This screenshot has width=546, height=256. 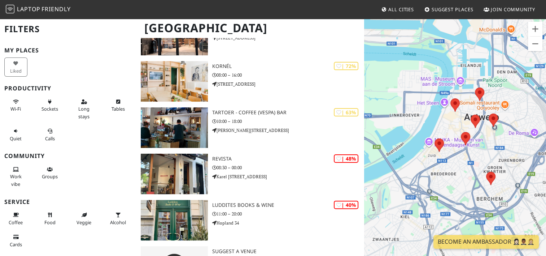 I want to click on h3: Luddites Books & Wine, so click(x=288, y=205).